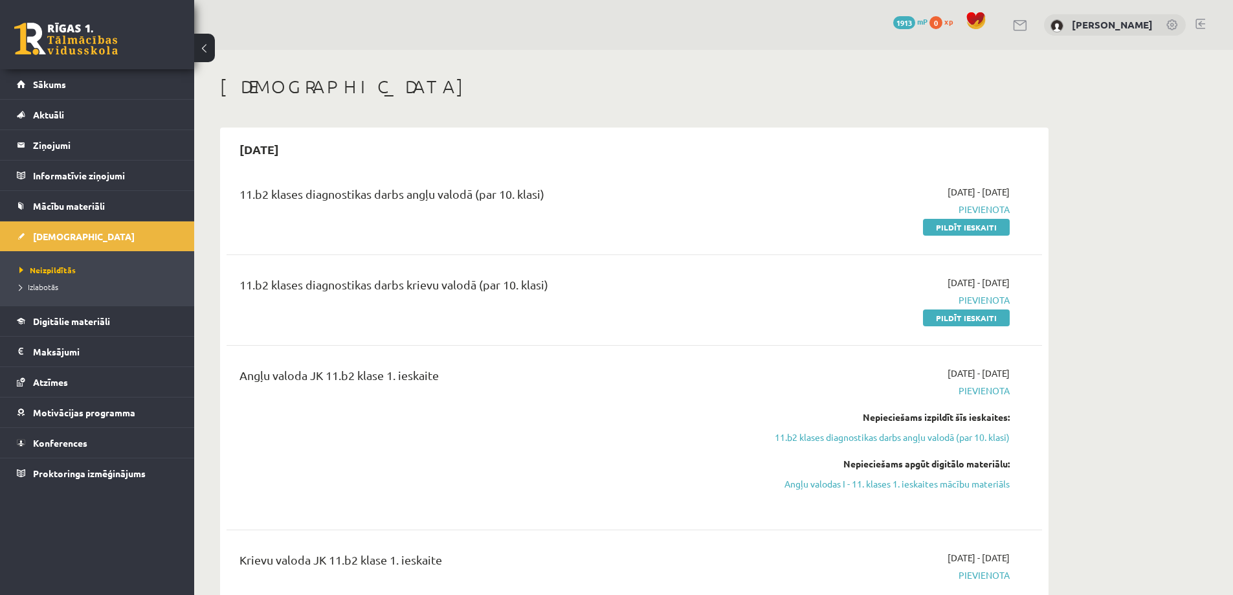 Image resolution: width=1233 pixels, height=595 pixels. Describe the element at coordinates (100, 270) in the screenshot. I see `a: Neizpildītās` at that location.